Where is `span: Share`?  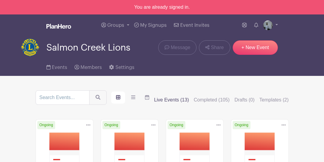
span: Share is located at coordinates (217, 48).